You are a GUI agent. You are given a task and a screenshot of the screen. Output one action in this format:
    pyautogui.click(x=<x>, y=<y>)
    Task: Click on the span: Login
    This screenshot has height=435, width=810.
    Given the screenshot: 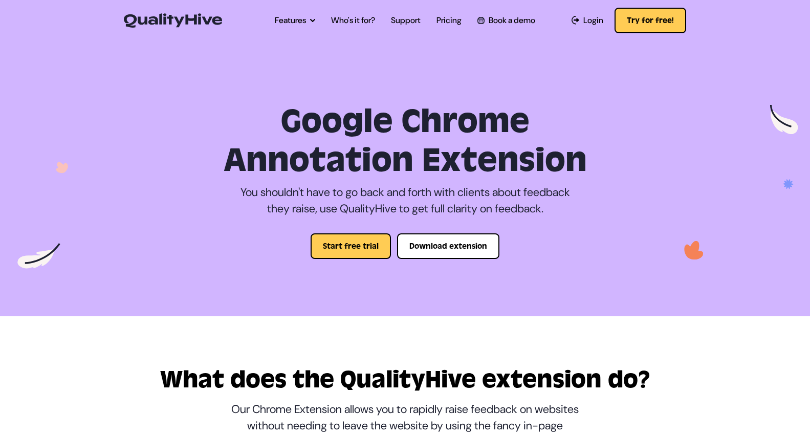 What is the action you would take?
    pyautogui.click(x=593, y=20)
    